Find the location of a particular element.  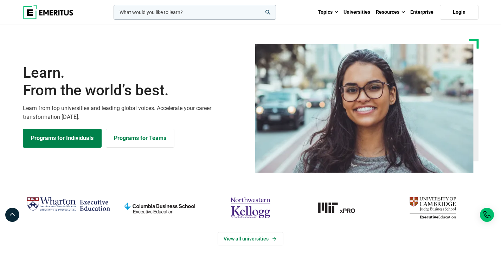

img: northwestern-kellogg is located at coordinates (251, 208).